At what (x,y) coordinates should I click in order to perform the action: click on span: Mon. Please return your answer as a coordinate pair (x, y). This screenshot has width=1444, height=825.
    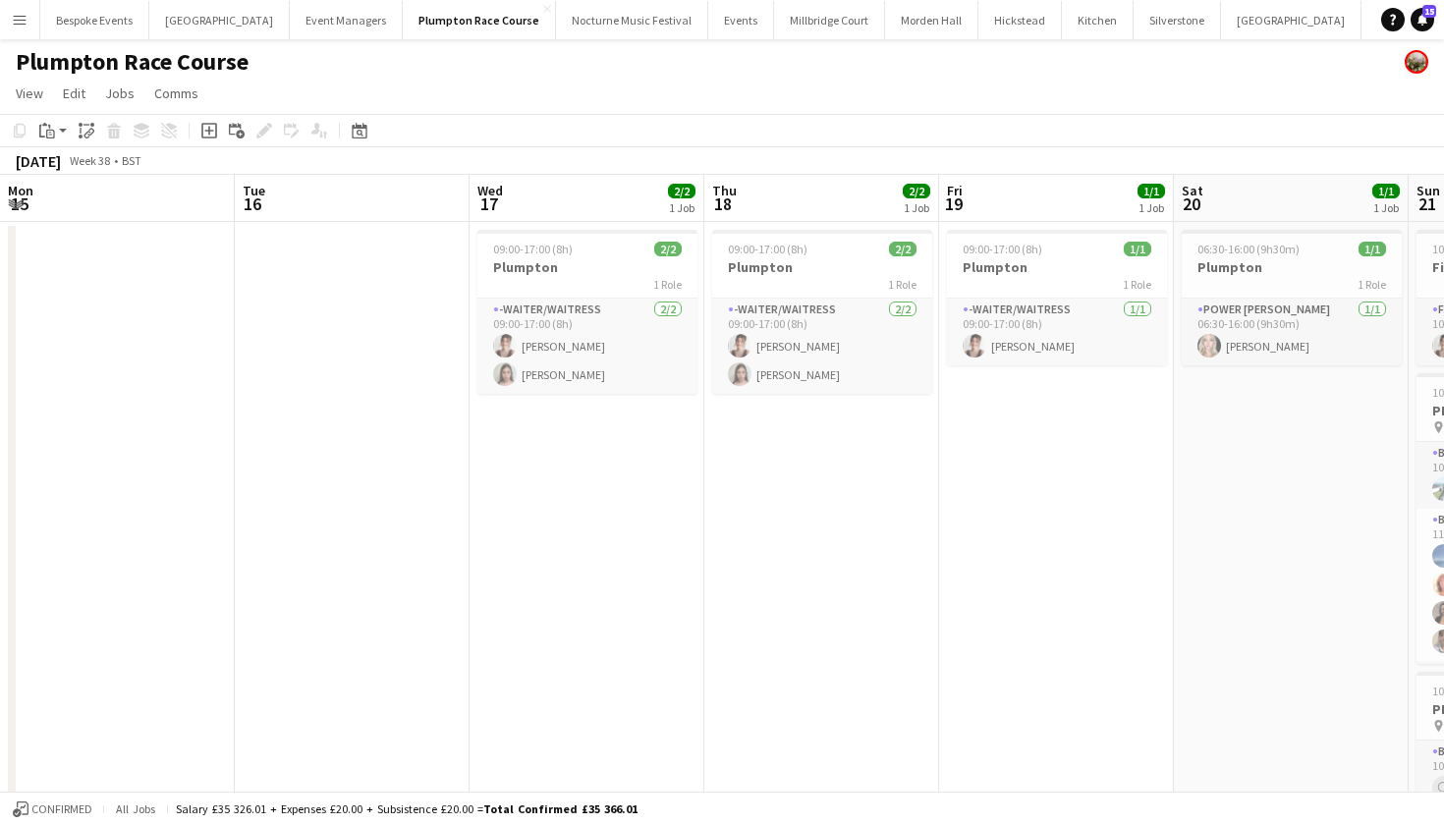
    Looking at the image, I should click on (21, 191).